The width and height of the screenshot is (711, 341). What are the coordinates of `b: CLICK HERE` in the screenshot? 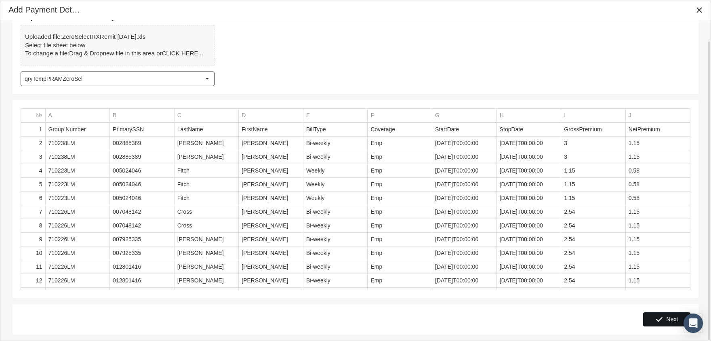 It's located at (180, 53).